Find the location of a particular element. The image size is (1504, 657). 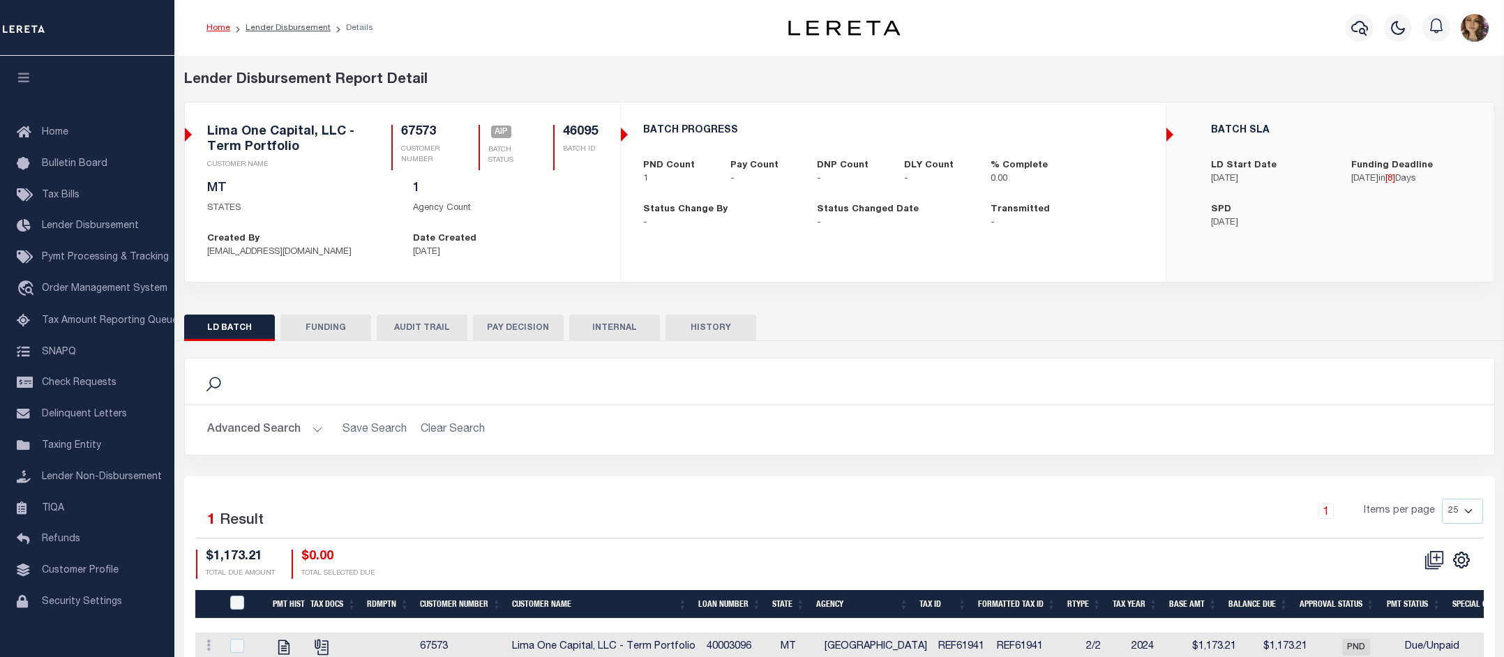

p: CUSTOMER NUMBER is located at coordinates (424, 155).